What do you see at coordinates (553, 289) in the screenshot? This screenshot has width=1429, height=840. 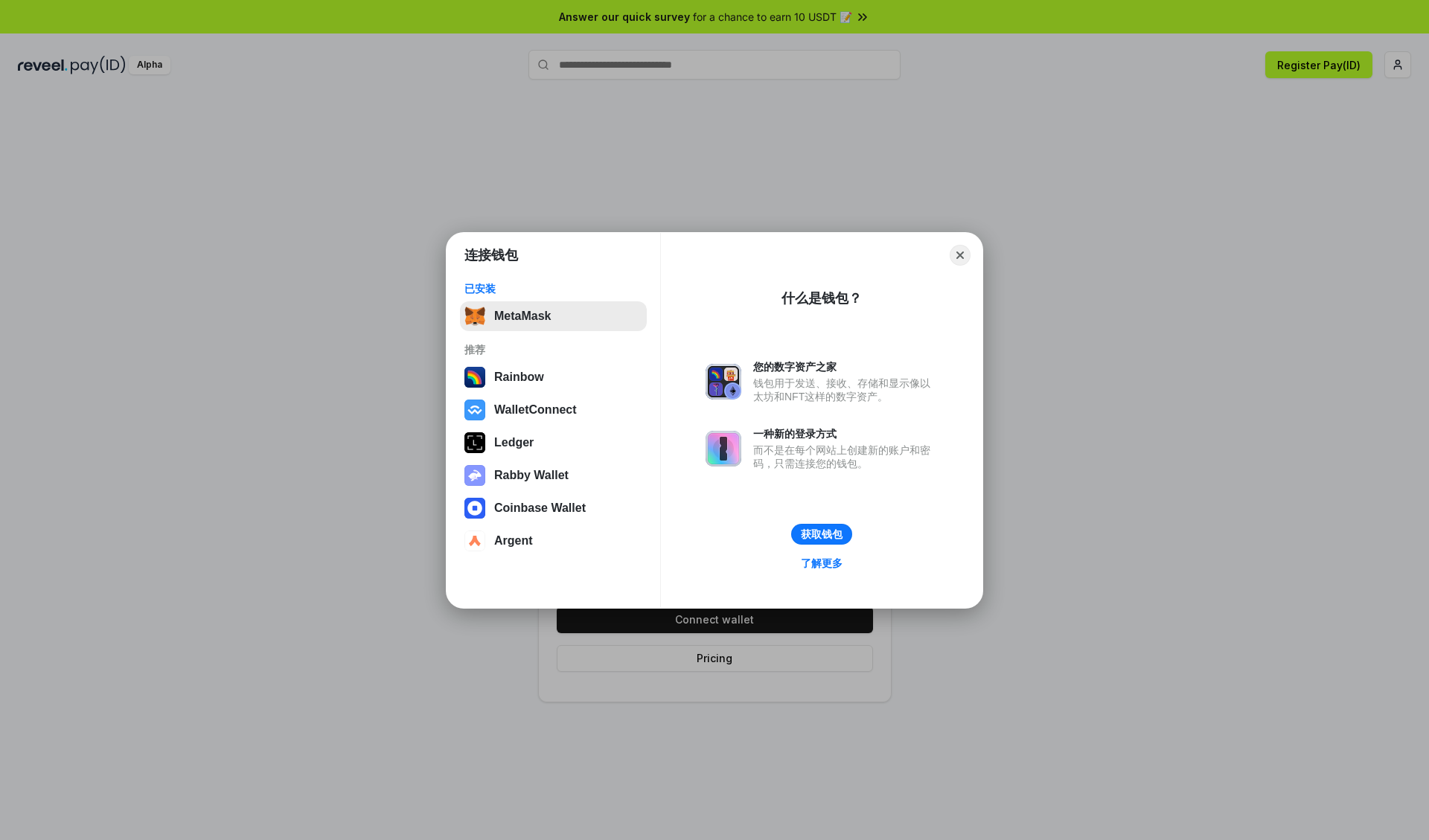 I see `div: 已安装` at bounding box center [553, 289].